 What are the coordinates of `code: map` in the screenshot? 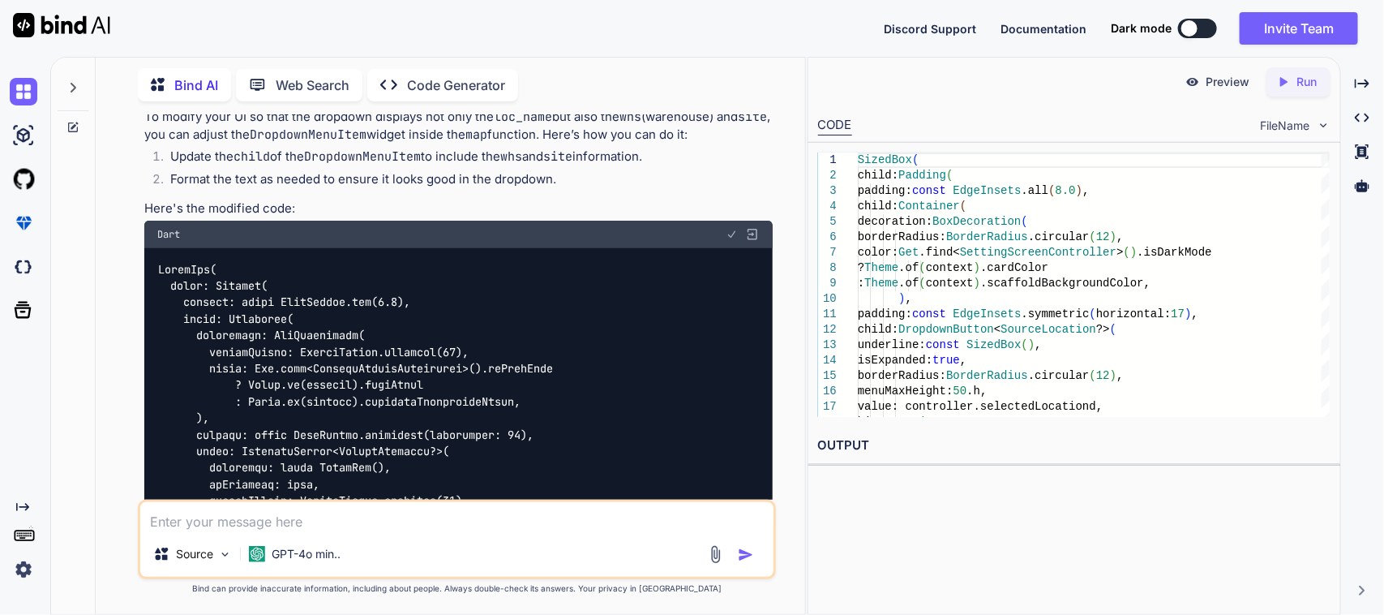 It's located at (476, 135).